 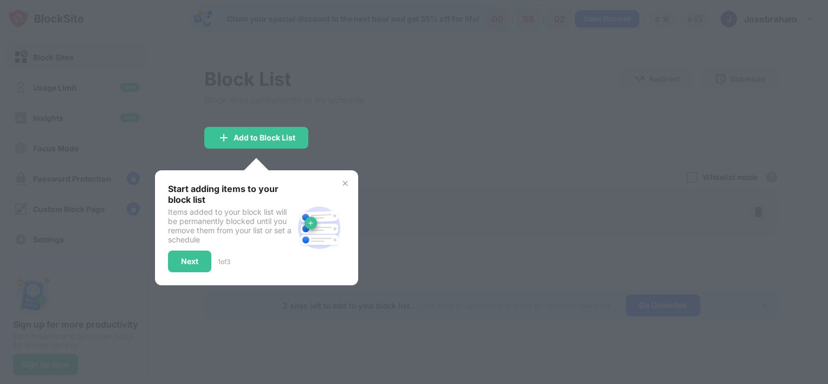 What do you see at coordinates (190, 261) in the screenshot?
I see `div: Next` at bounding box center [190, 261].